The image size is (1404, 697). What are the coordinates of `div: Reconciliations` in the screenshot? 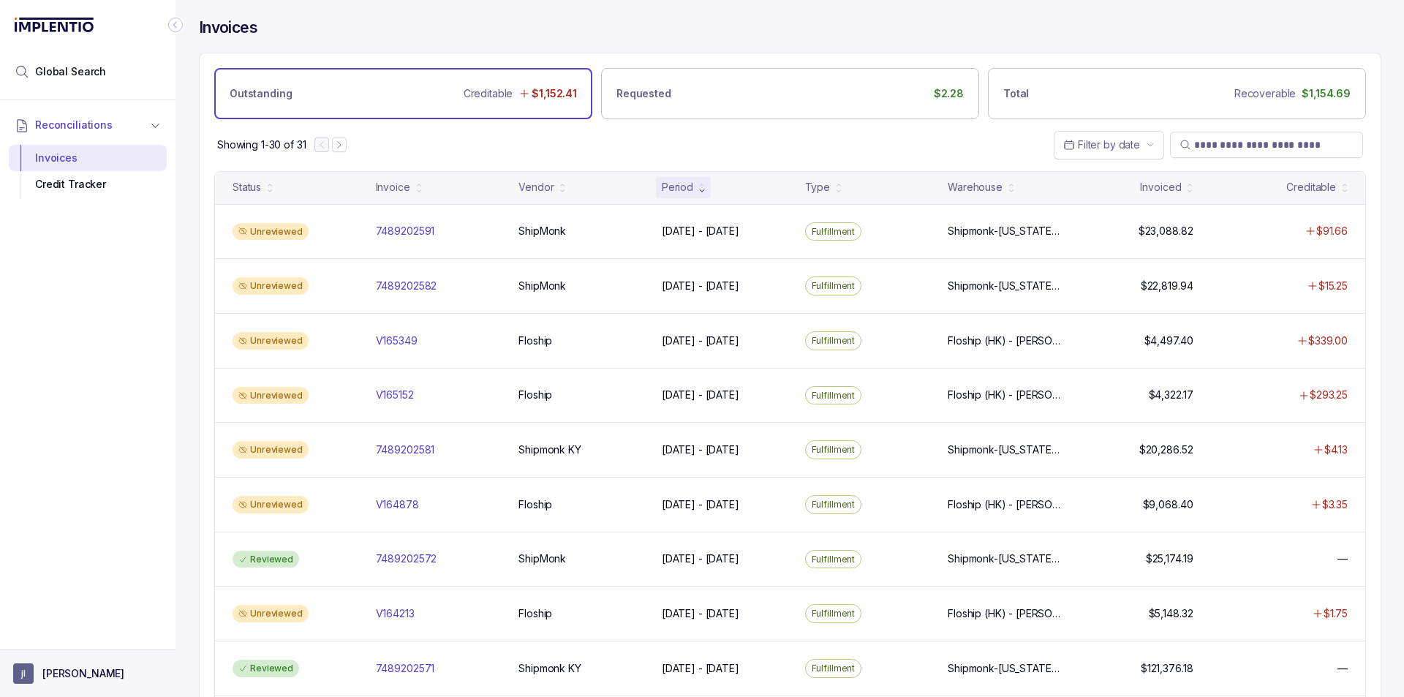 It's located at (88, 171).